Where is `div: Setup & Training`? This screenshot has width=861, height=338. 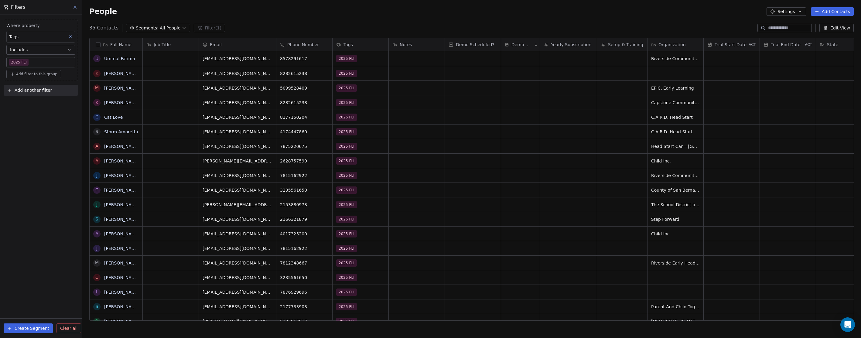
div: Setup & Training is located at coordinates (622, 44).